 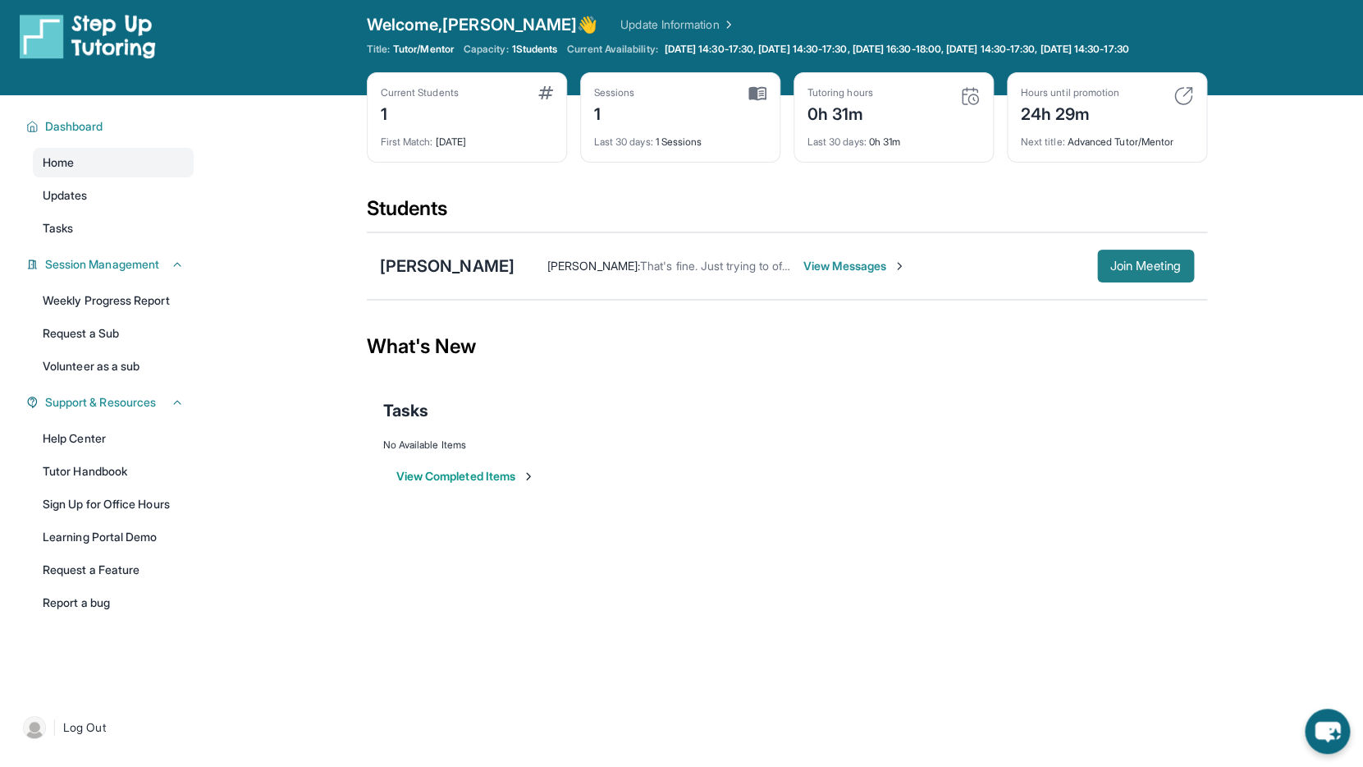 I want to click on a: Tasks, so click(x=113, y=228).